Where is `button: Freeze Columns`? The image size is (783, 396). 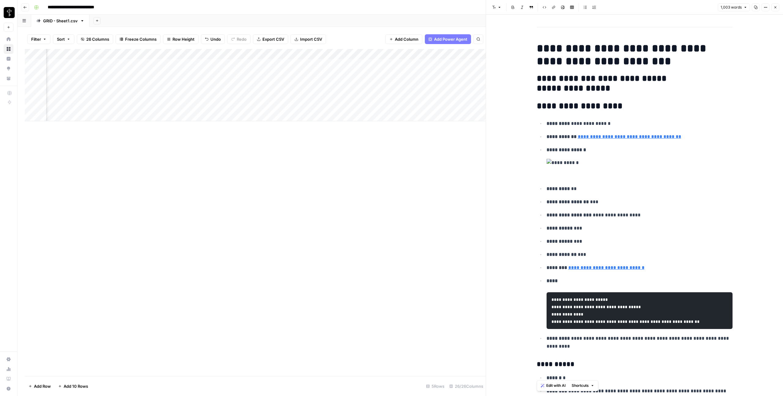 button: Freeze Columns is located at coordinates (138, 39).